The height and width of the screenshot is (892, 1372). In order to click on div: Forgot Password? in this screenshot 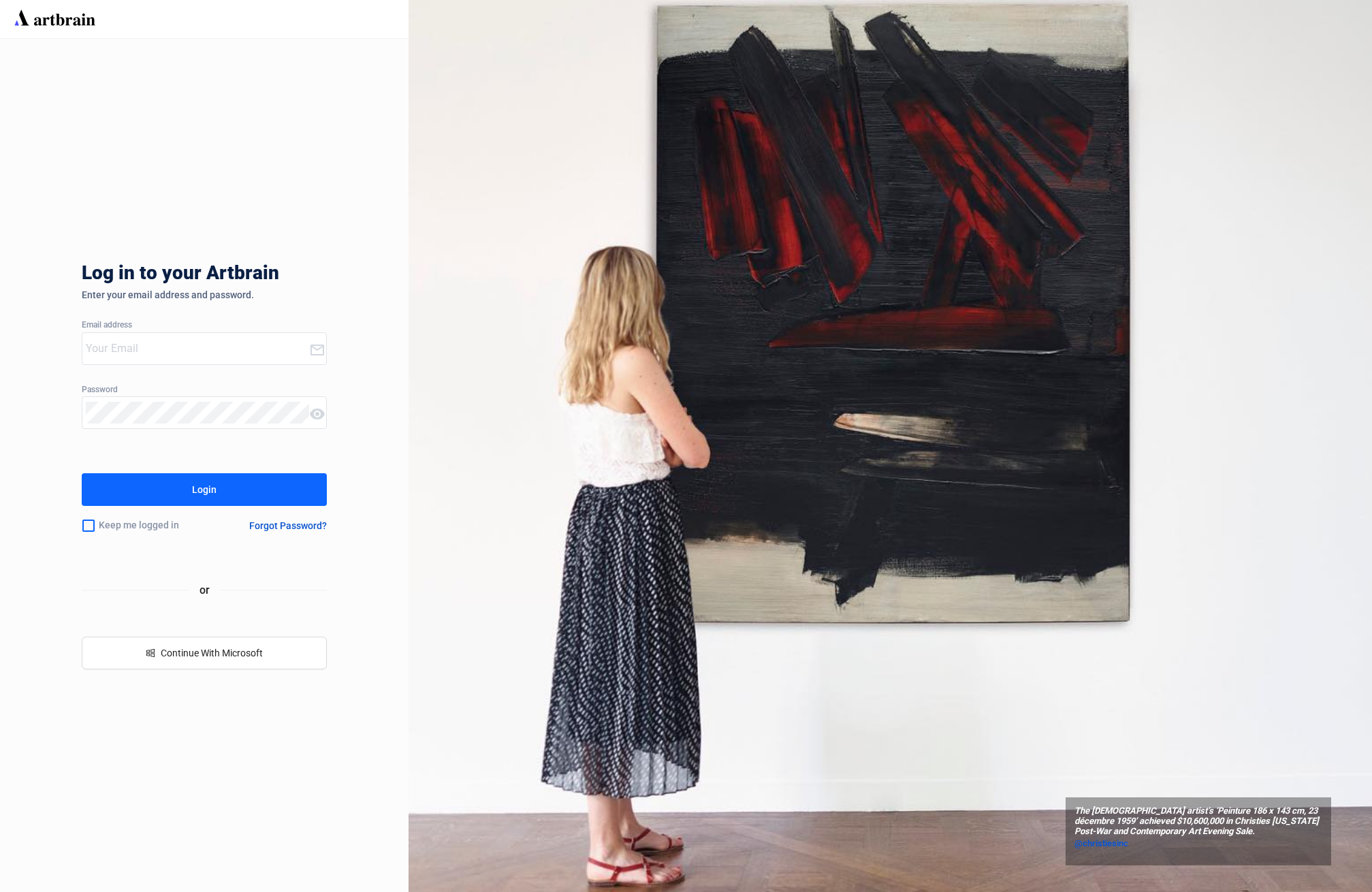, I will do `click(288, 525)`.